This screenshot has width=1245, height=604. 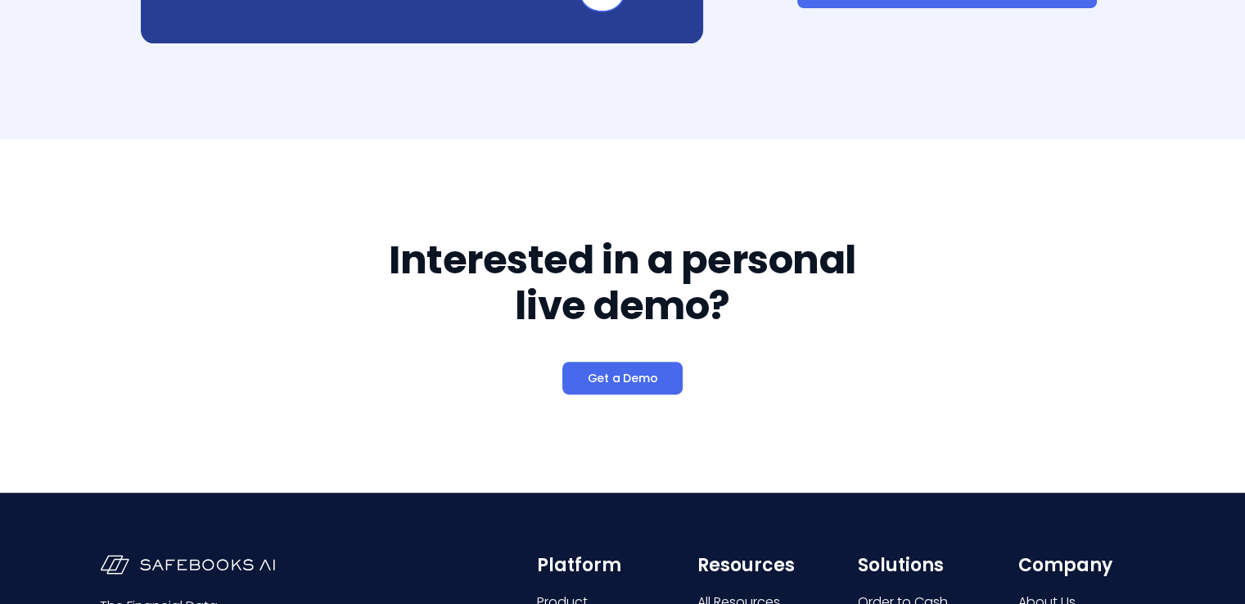 I want to click on h6: Solutions, so click(x=921, y=566).